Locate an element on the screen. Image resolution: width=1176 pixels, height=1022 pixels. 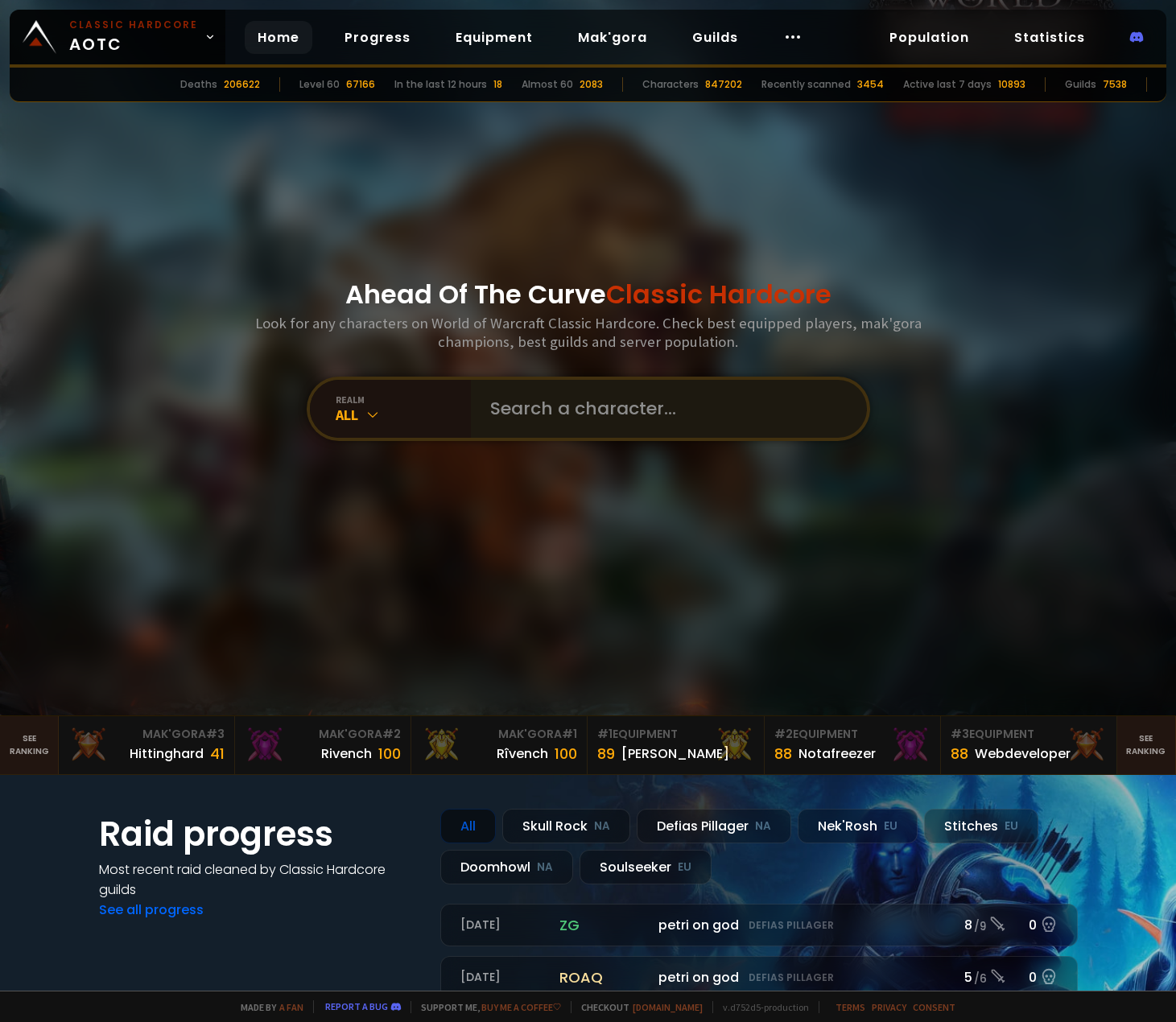
span: AOTC is located at coordinates (134, 37).